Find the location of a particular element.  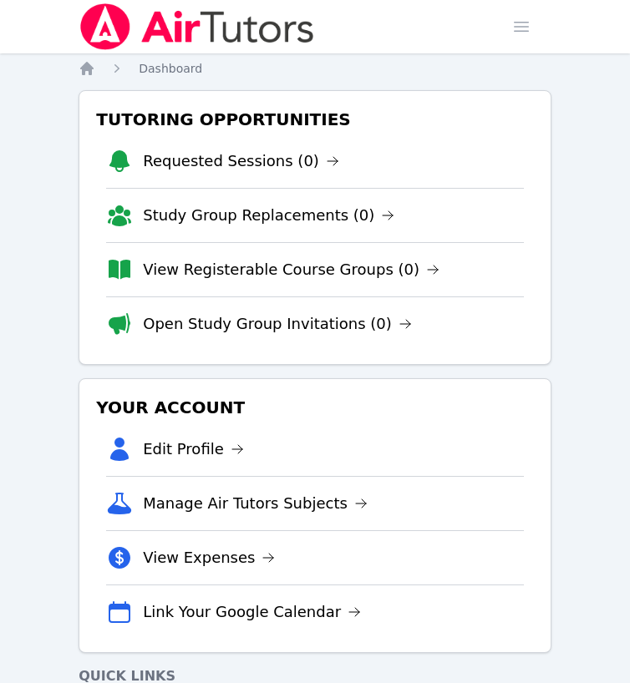

a: Requested Sessions (0) is located at coordinates (241, 161).